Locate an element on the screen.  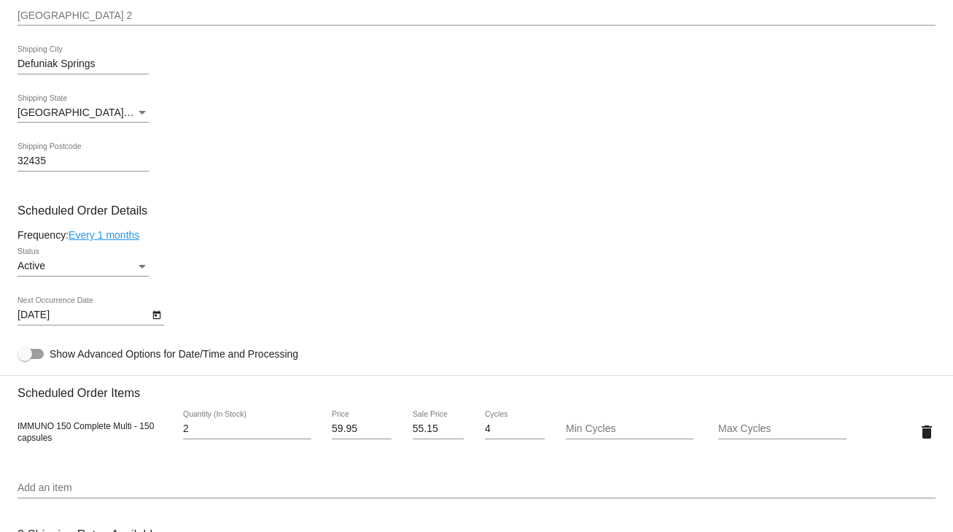
input: Max Cycles is located at coordinates (782, 429).